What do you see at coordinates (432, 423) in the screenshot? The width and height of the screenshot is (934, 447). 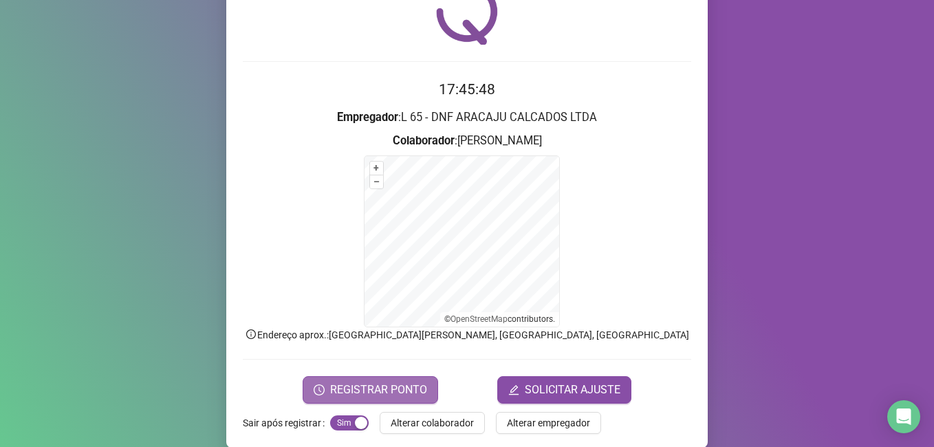 I see `span: Alterar colaborador` at bounding box center [432, 423].